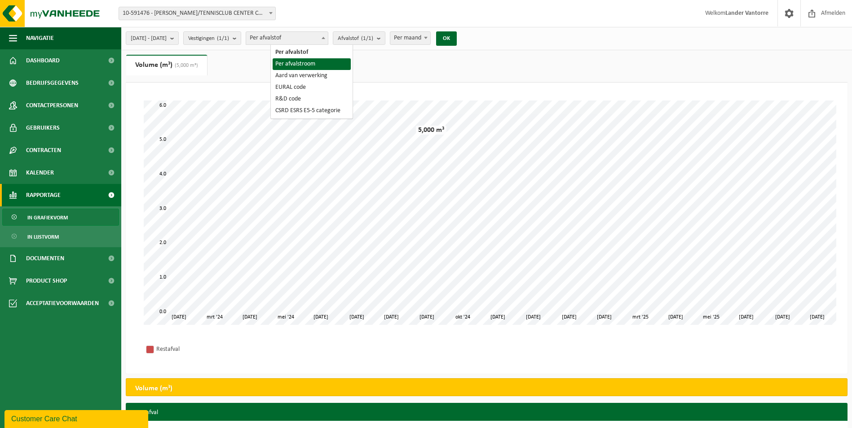  Describe the element at coordinates (44, 150) in the screenshot. I see `span: Contracten` at that location.